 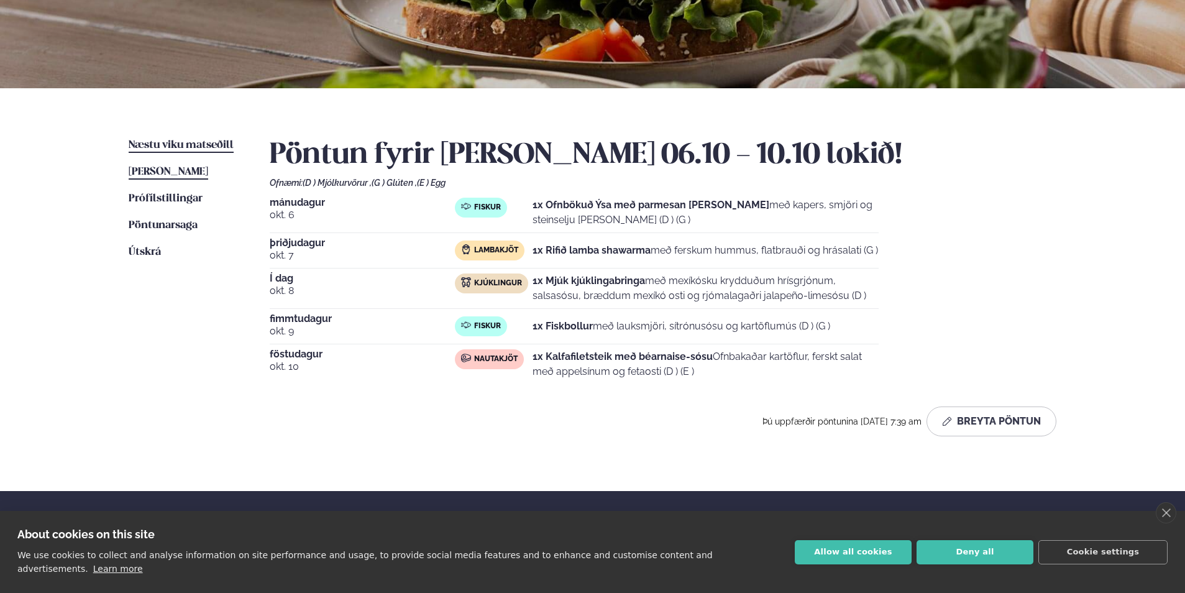 What do you see at coordinates (663, 183) in the screenshot?
I see `div: Ofnæmi:` at bounding box center [663, 183].